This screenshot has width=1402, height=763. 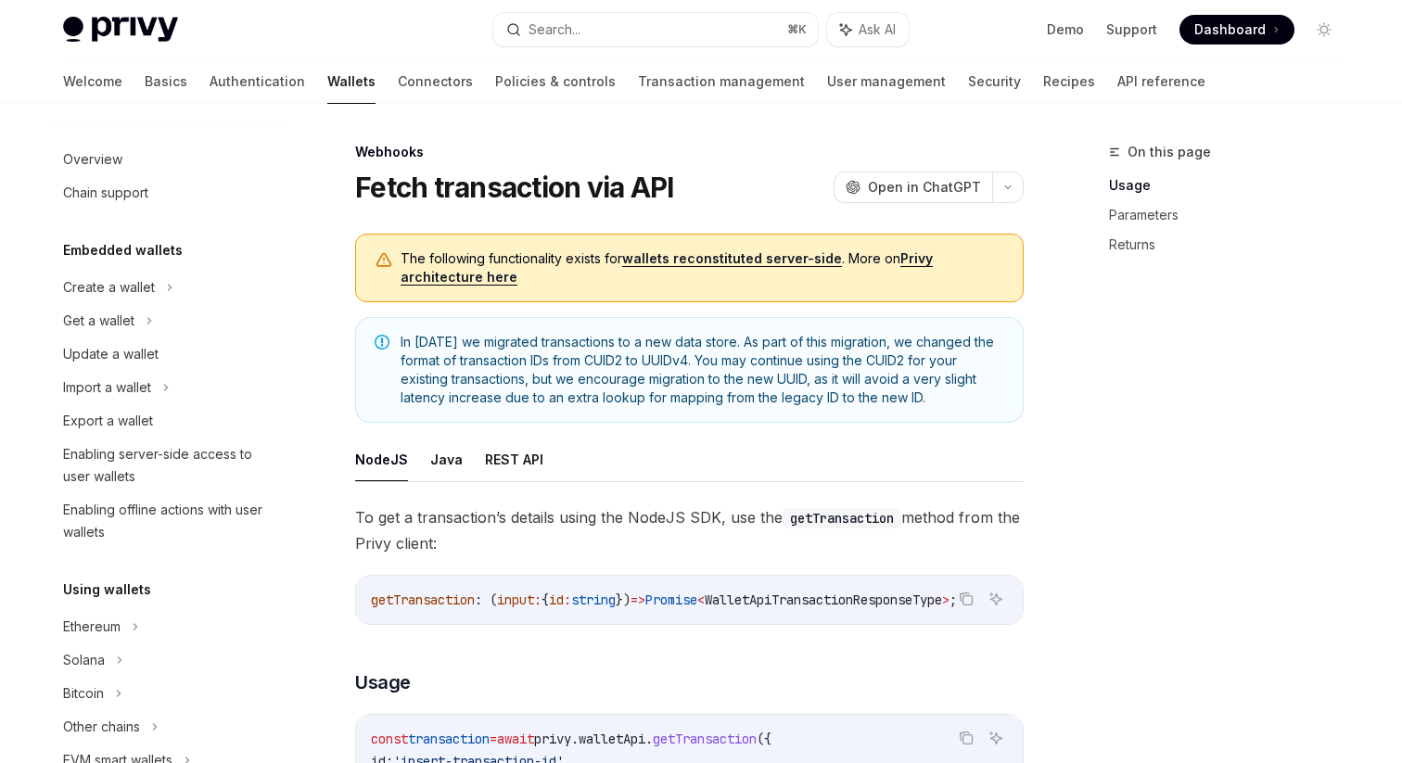 I want to click on span: await, so click(x=515, y=739).